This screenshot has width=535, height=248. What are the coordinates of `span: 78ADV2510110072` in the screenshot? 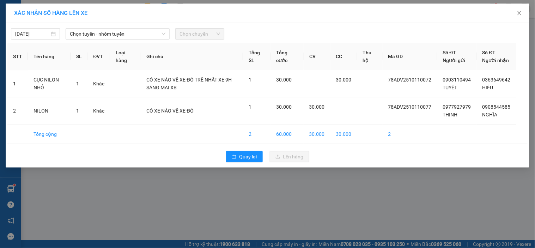 It's located at (410, 80).